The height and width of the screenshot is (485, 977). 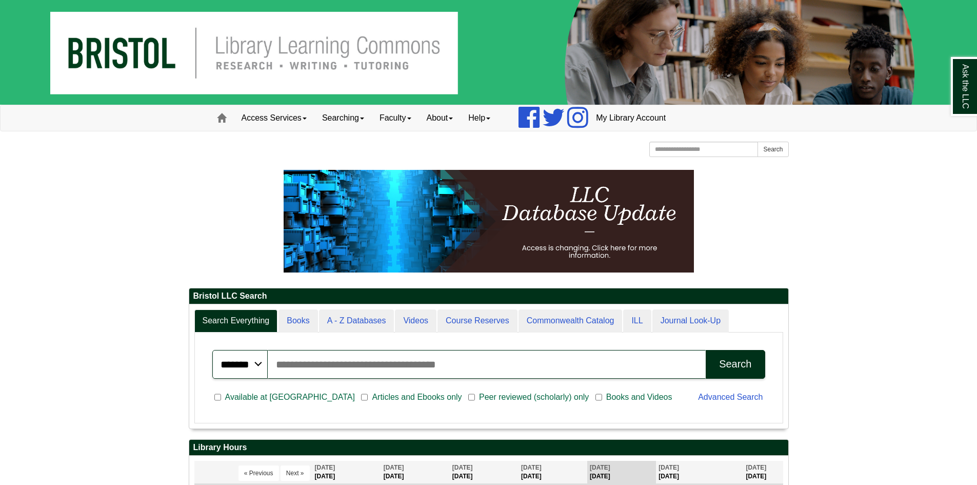 What do you see at coordinates (298, 320) in the screenshot?
I see `a: Books` at bounding box center [298, 320].